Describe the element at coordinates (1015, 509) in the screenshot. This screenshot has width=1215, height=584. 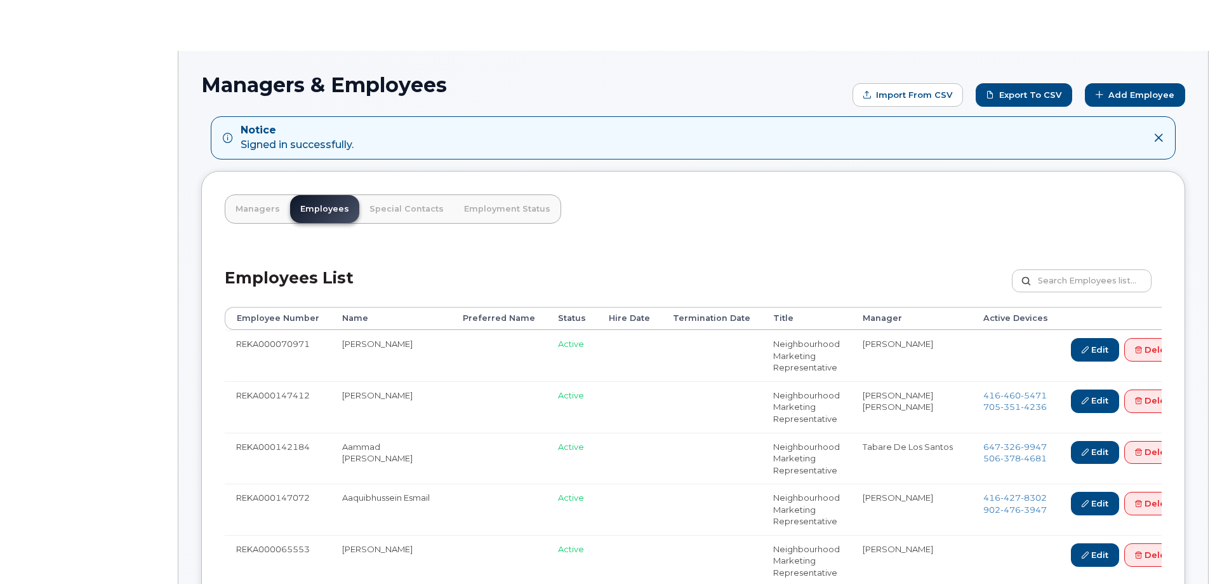
I see `span: 902` at that location.